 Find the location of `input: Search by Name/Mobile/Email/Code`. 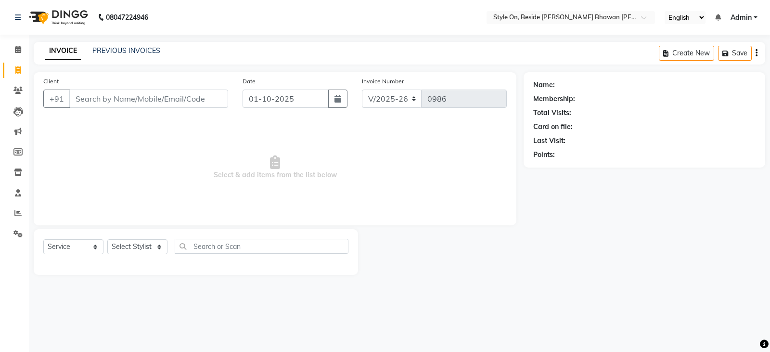

input: Search by Name/Mobile/Email/Code is located at coordinates (149, 99).